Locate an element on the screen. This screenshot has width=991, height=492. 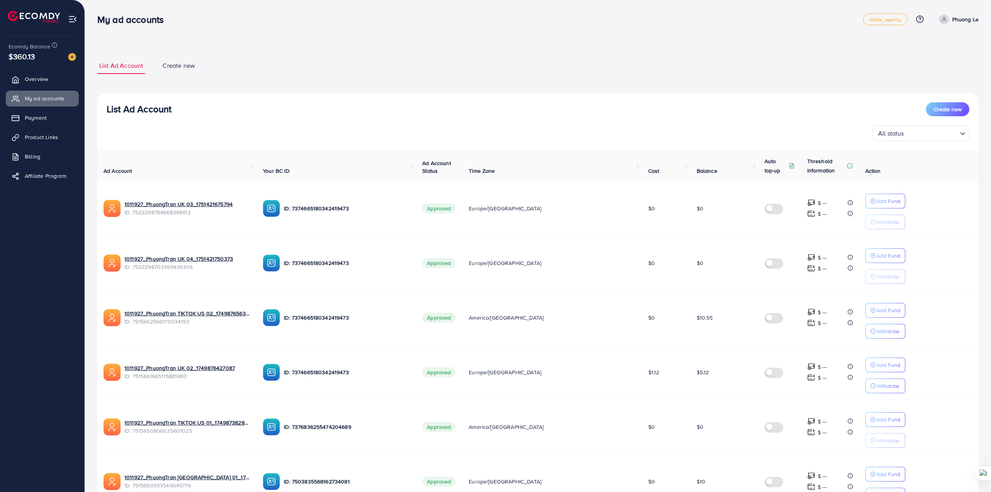
span: Cost is located at coordinates (653, 171).